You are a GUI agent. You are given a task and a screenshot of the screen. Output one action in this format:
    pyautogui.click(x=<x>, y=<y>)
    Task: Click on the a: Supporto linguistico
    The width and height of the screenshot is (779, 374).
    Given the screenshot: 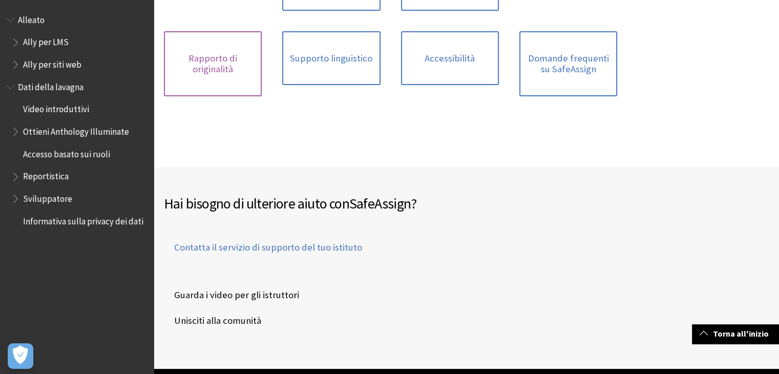 What is the action you would take?
    pyautogui.click(x=331, y=58)
    